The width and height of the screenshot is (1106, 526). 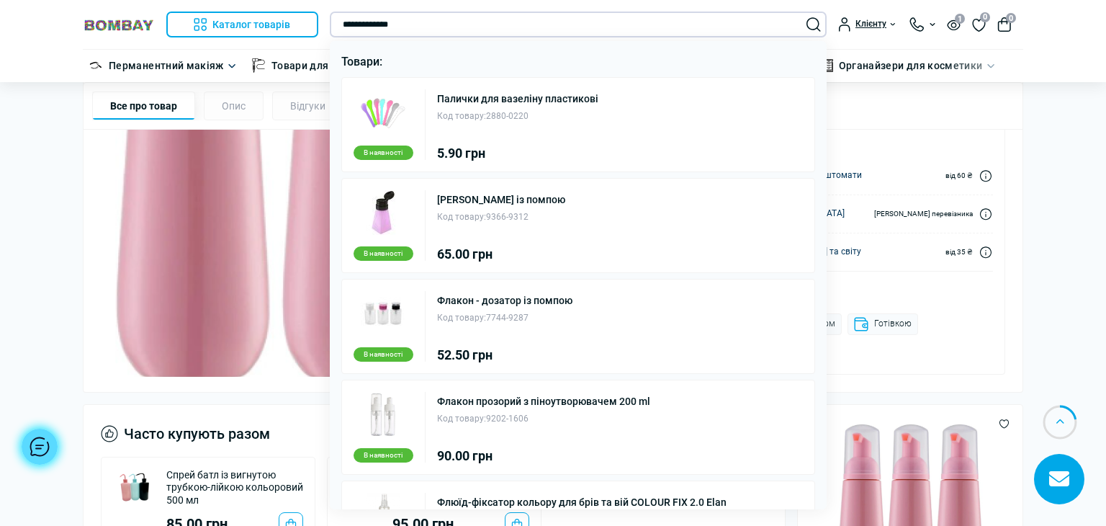 What do you see at coordinates (979, 24) in the screenshot?
I see `a: 0` at bounding box center [979, 24].